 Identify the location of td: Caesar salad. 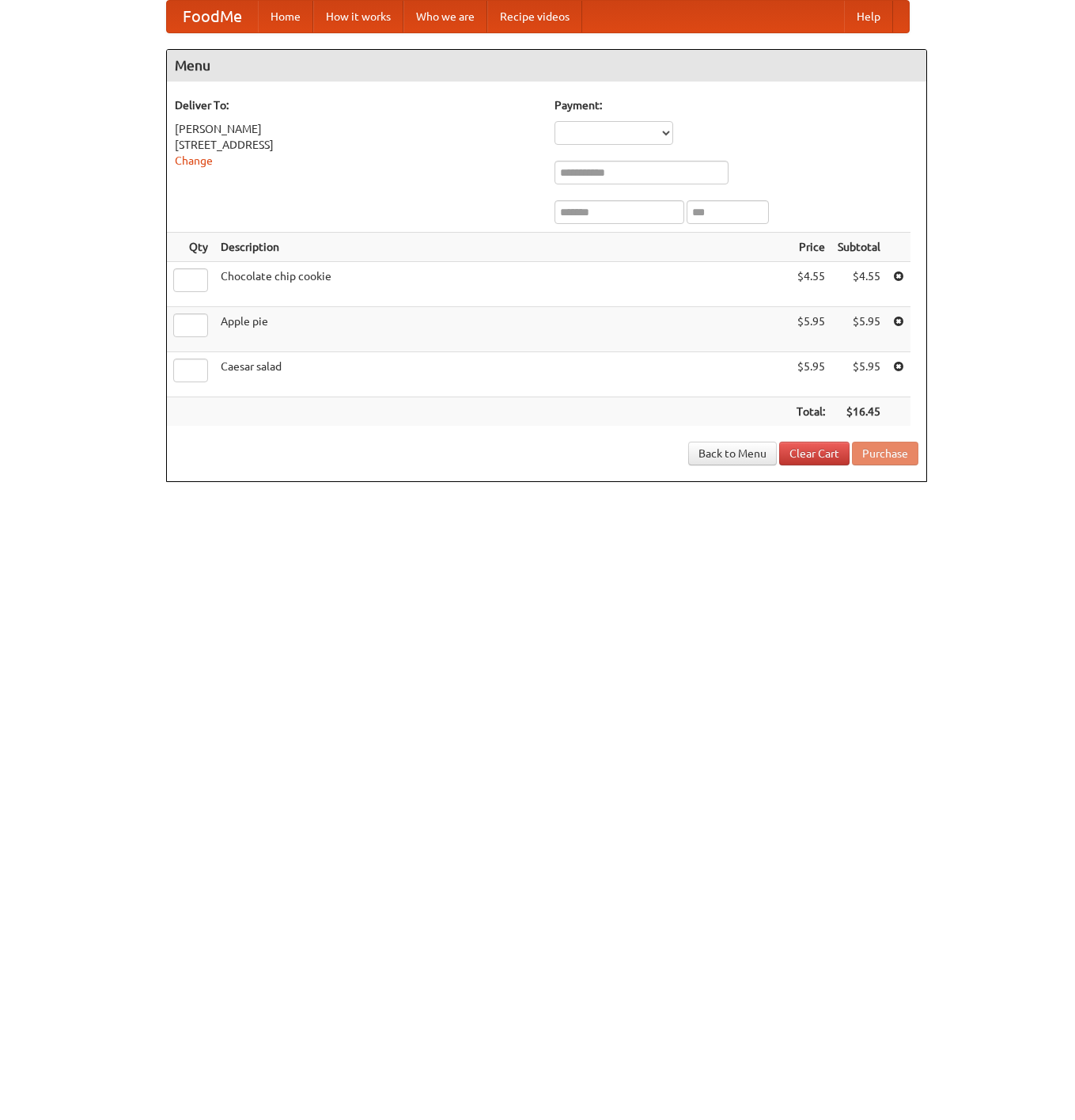
(503, 374).